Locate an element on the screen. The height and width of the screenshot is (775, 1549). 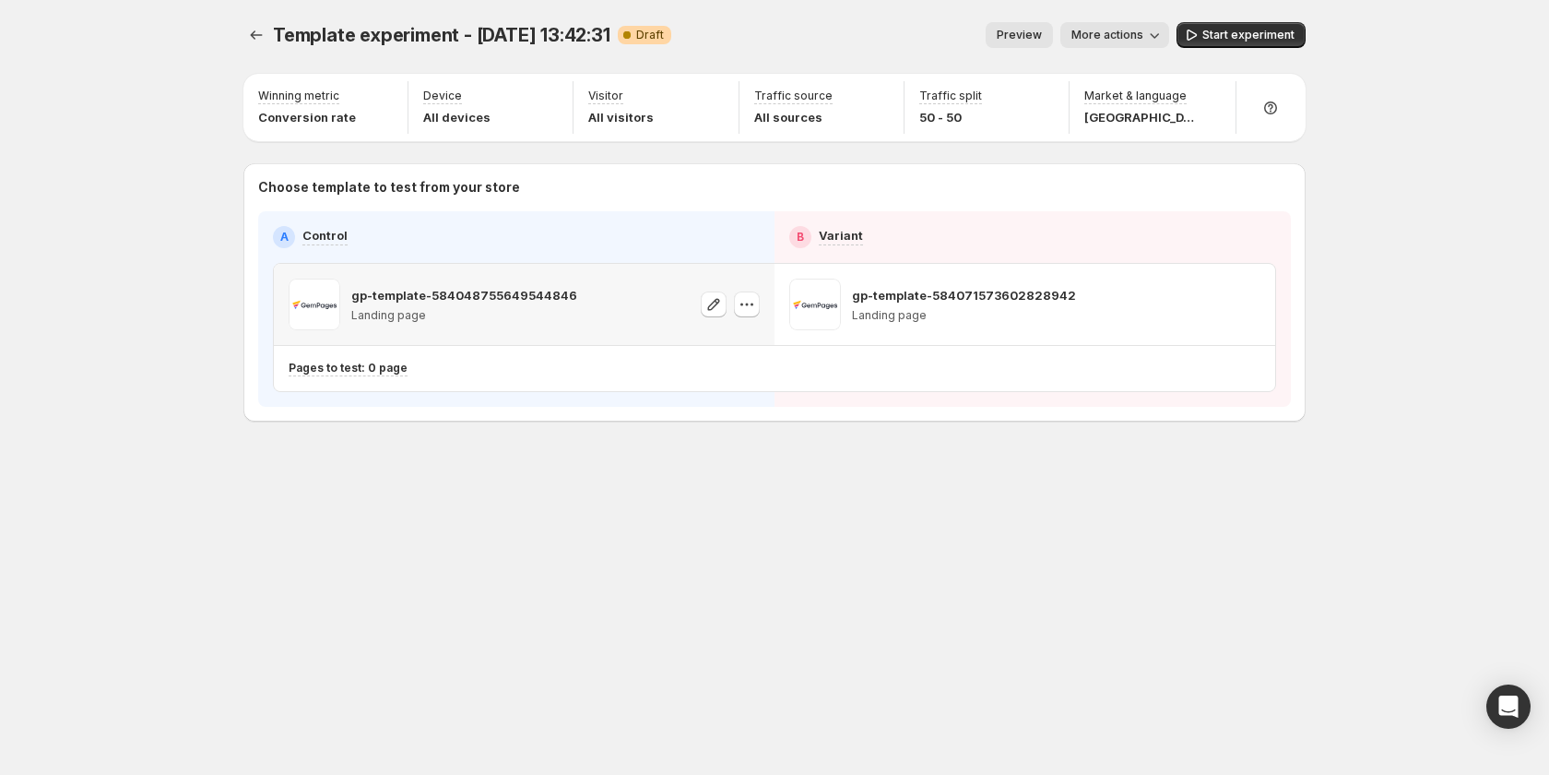
div: Open Intercom Messenger is located at coordinates (1509, 706).